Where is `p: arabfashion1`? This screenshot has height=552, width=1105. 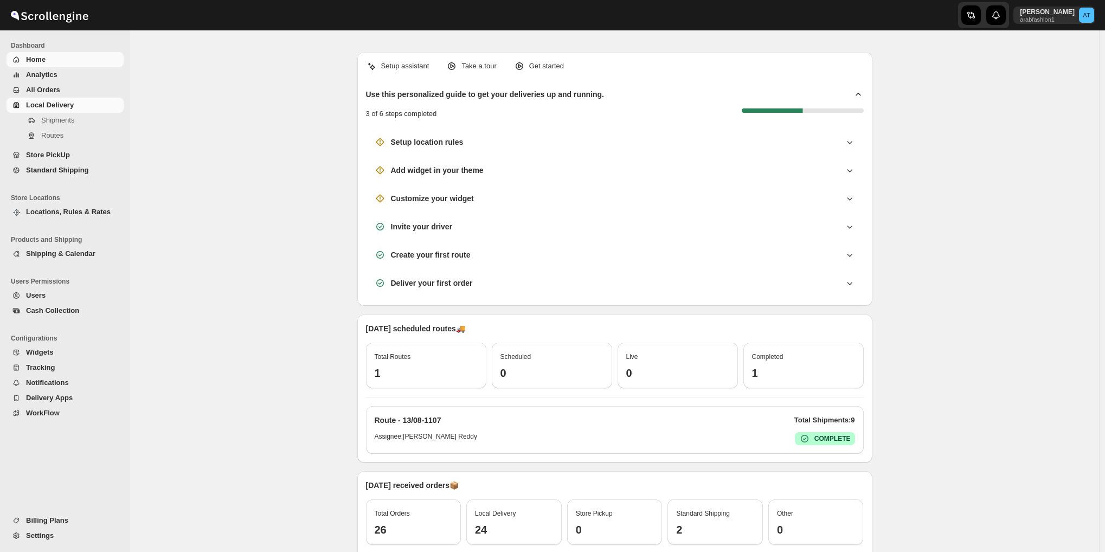 p: arabfashion1 is located at coordinates (1047, 20).